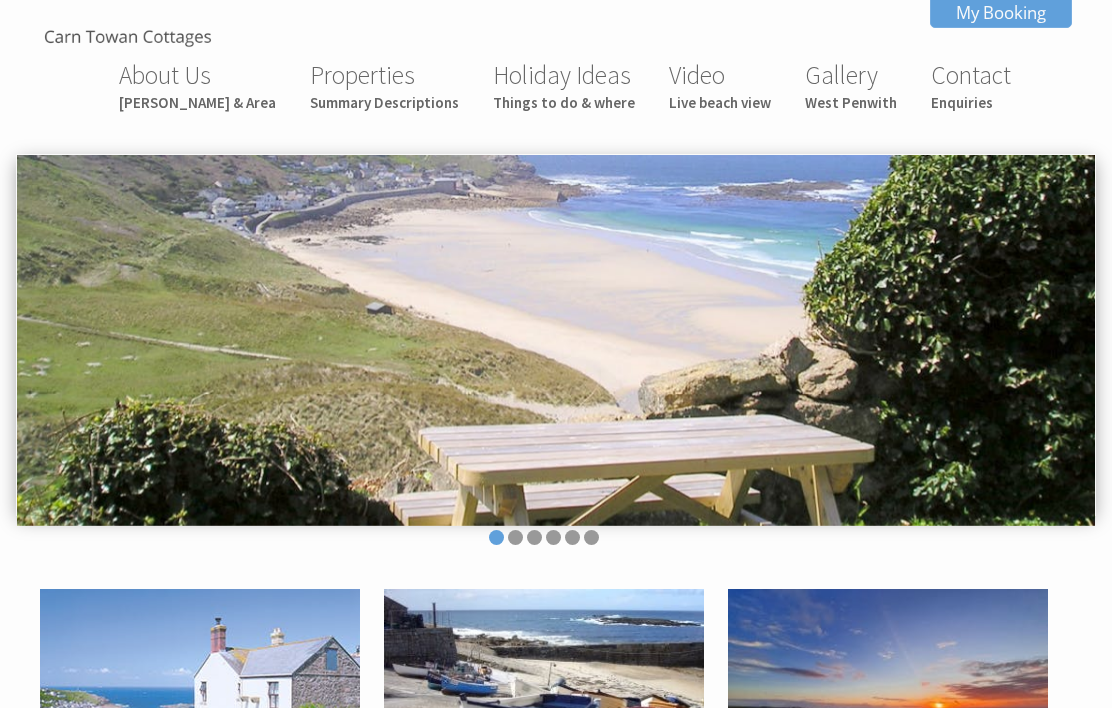 This screenshot has height=708, width=1112. What do you see at coordinates (851, 85) in the screenshot?
I see `a: GalleryWest Penwith` at bounding box center [851, 85].